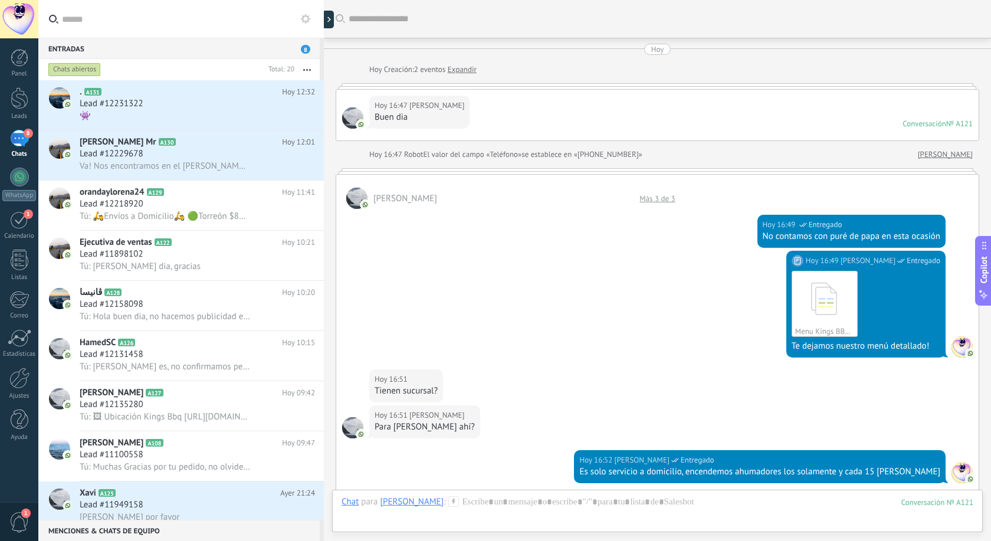 Image resolution: width=991 pixels, height=541 pixels. What do you see at coordinates (111, 354) in the screenshot?
I see `span: Lead #12131458` at bounding box center [111, 354].